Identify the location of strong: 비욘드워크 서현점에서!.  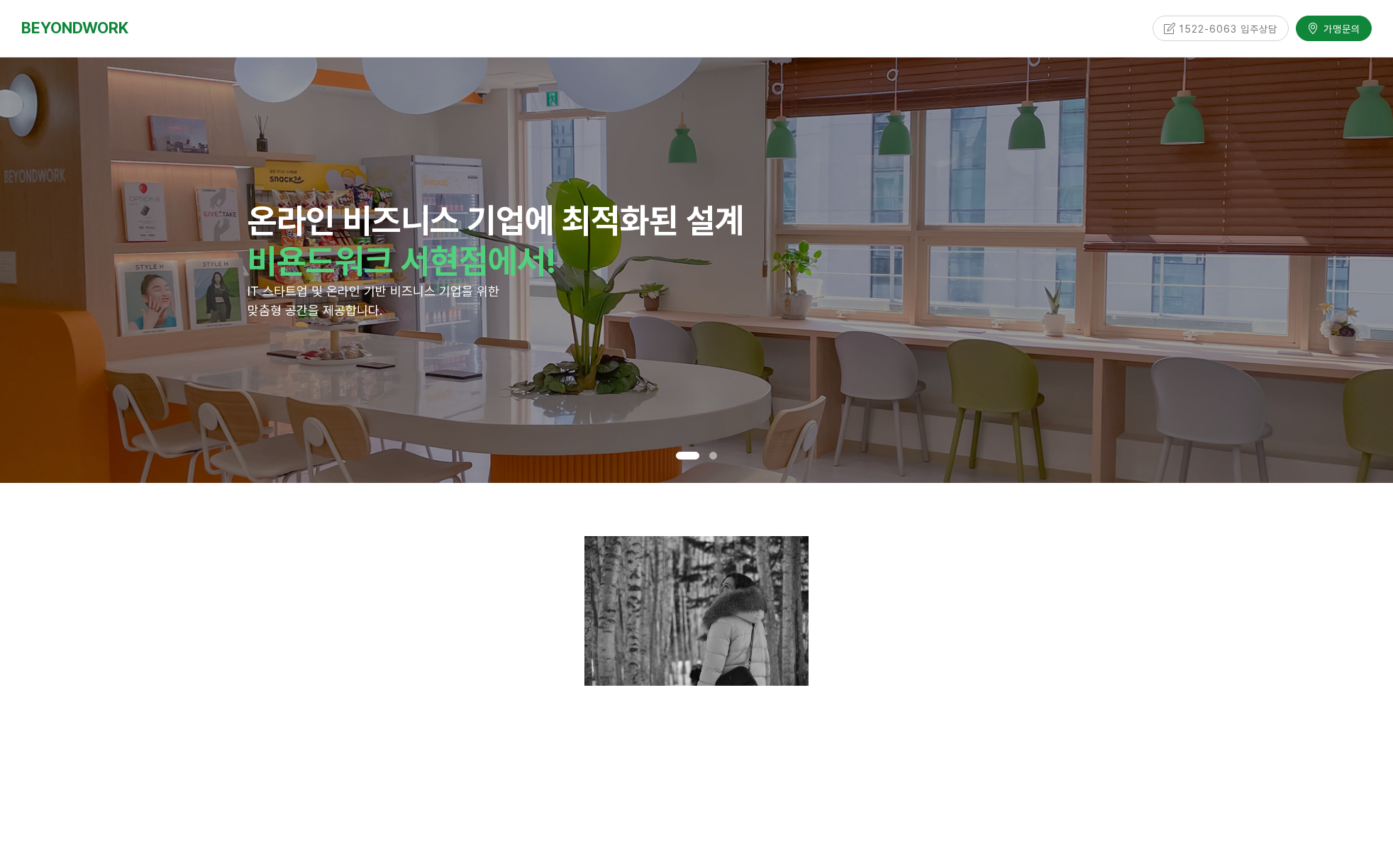
(401, 261).